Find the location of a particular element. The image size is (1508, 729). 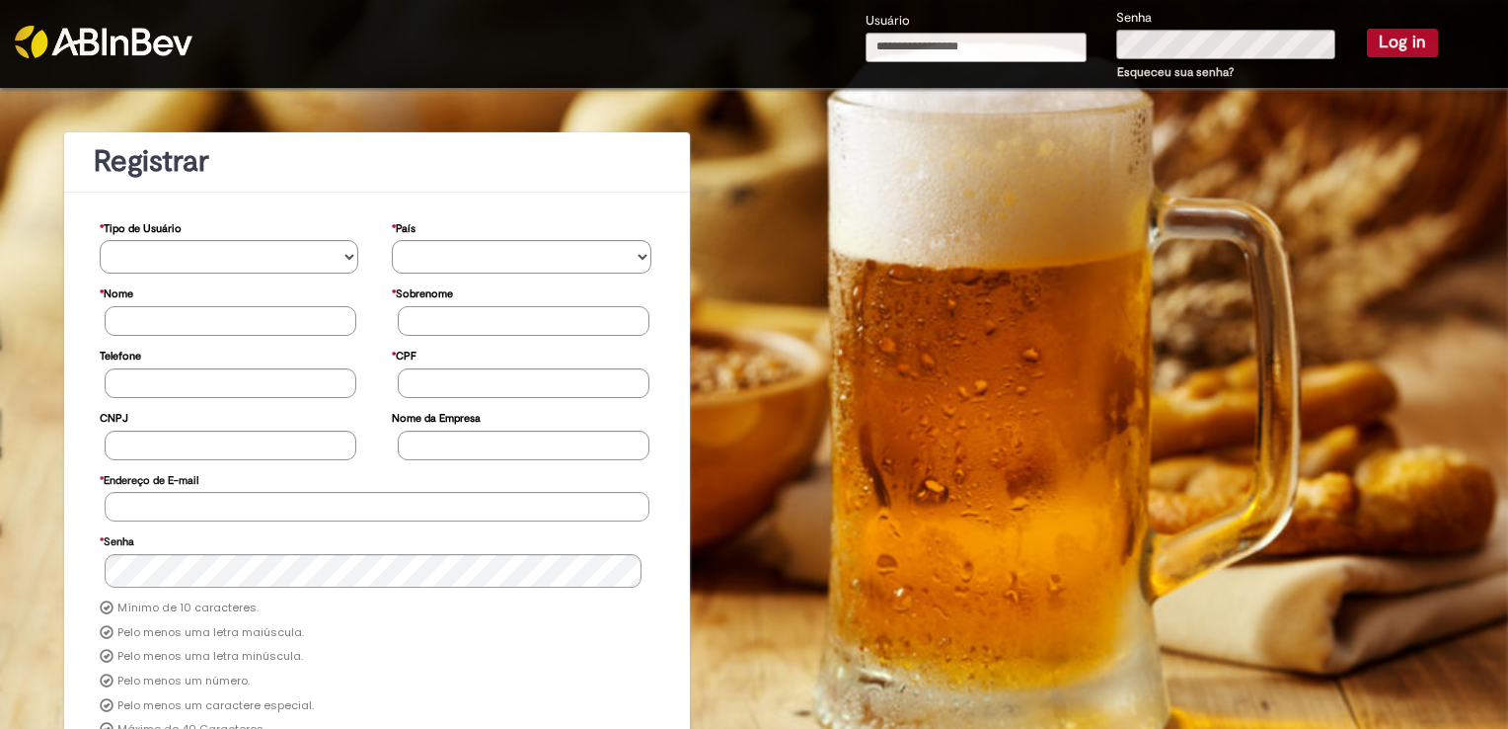

a: Esqueceu sua senha? is located at coordinates (1176, 72).